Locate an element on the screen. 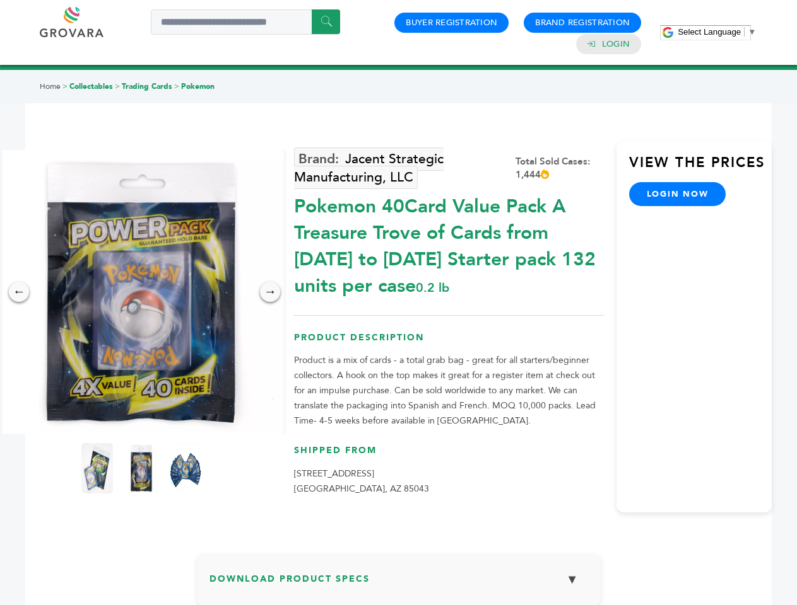  h3: View the Prices is located at coordinates (700, 168).